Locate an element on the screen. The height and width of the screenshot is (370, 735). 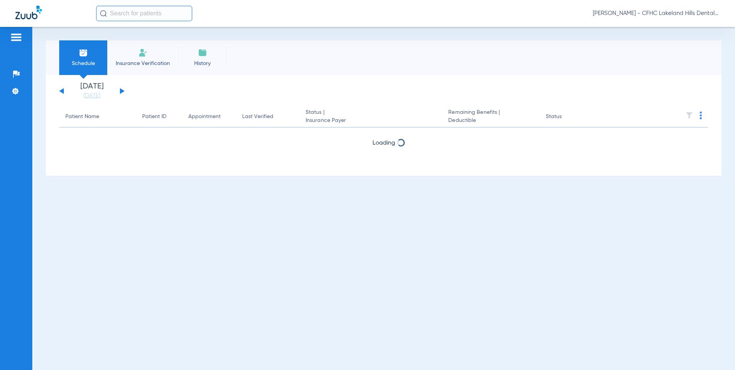
span: Schedule is located at coordinates (83, 63).